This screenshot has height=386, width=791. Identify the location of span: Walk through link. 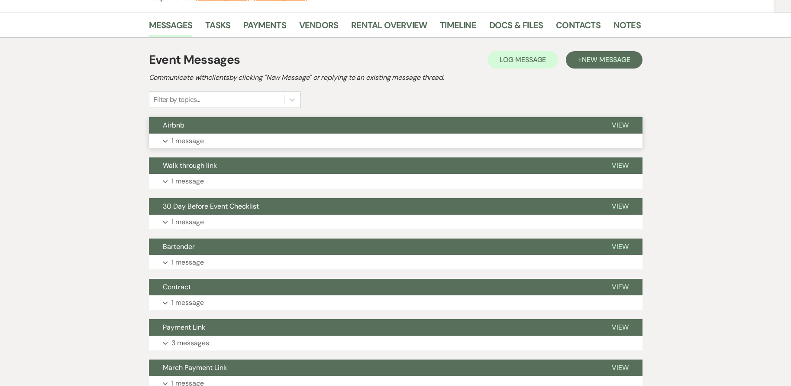
(190, 165).